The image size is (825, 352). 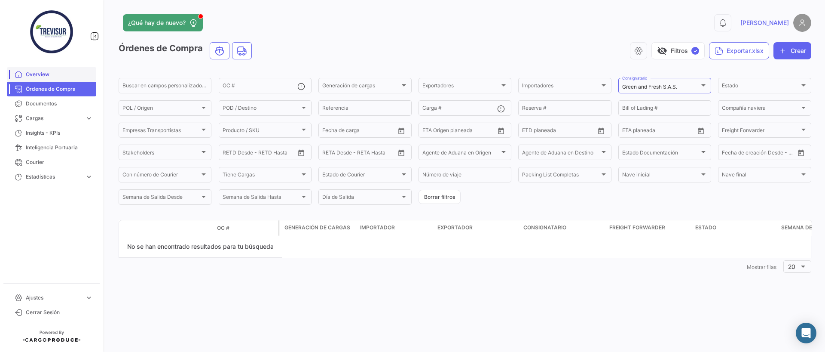 What do you see at coordinates (563, 228) in the screenshot?
I see `datatable-header-cell: Consignatario` at bounding box center [563, 228].